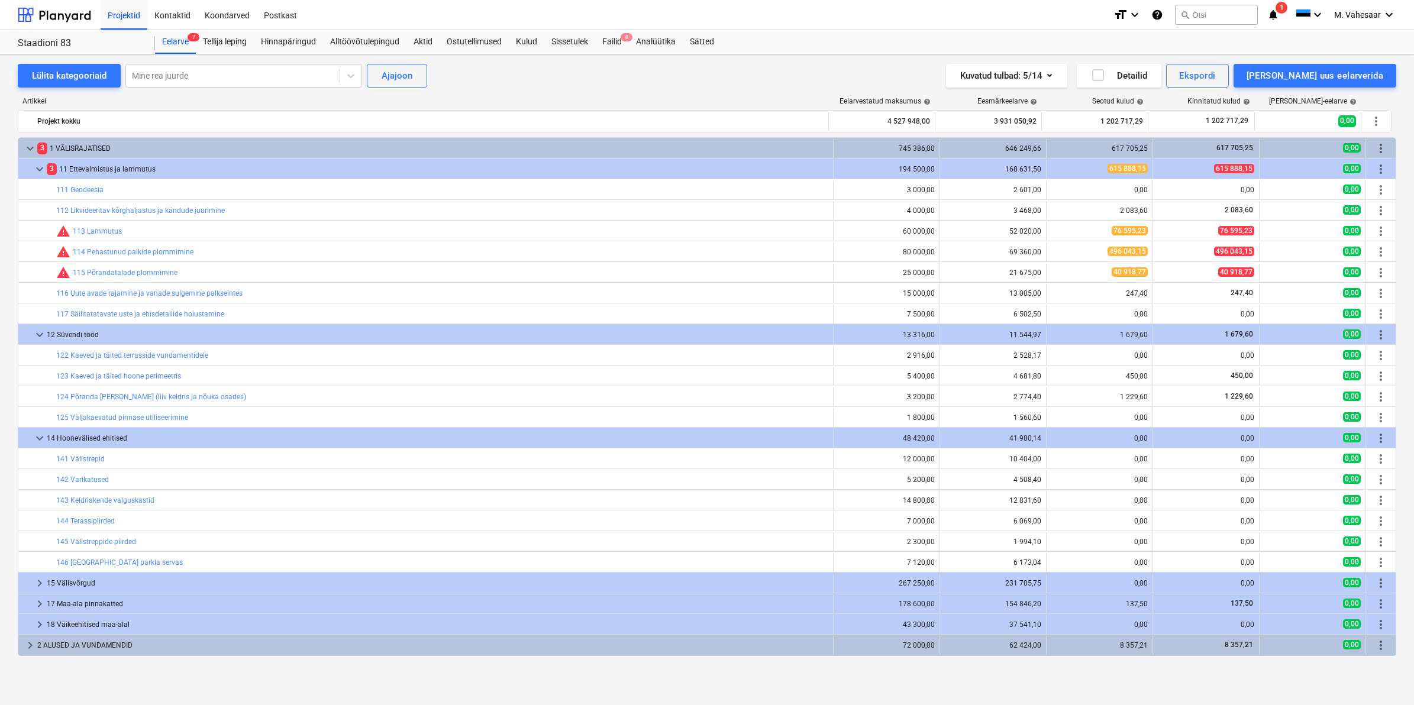  Describe the element at coordinates (97, 231) in the screenshot. I see `a: 113 Lammutus` at that location.